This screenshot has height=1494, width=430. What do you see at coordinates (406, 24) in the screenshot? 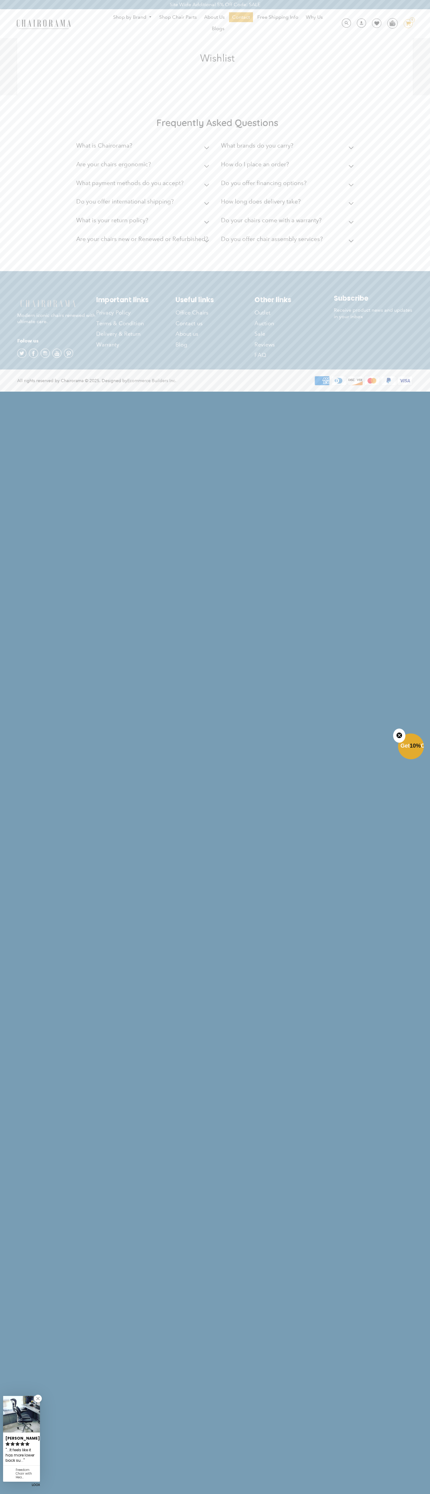
I see `a: 1` at bounding box center [406, 24].